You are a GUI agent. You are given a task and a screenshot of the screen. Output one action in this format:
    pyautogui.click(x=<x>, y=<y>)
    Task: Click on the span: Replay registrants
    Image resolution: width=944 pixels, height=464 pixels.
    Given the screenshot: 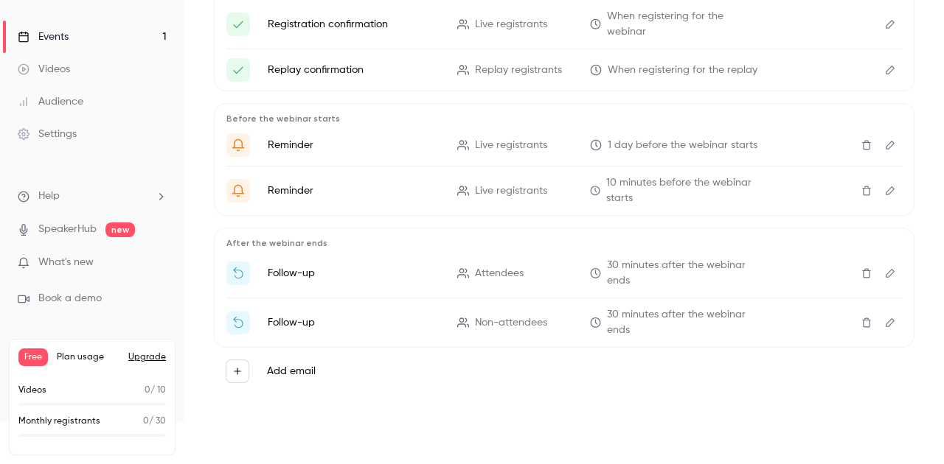 What is the action you would take?
    pyautogui.click(x=518, y=70)
    